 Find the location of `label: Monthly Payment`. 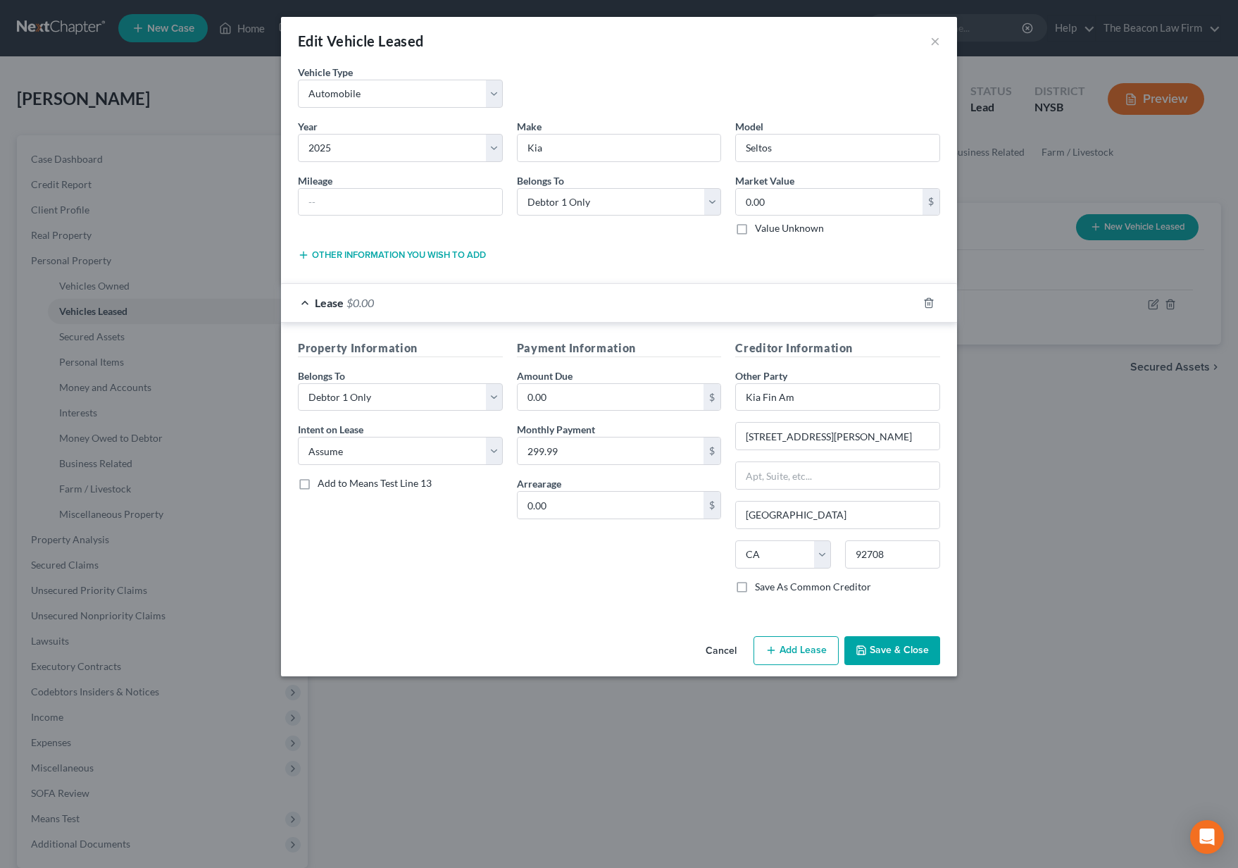

label: Monthly Payment is located at coordinates (556, 429).